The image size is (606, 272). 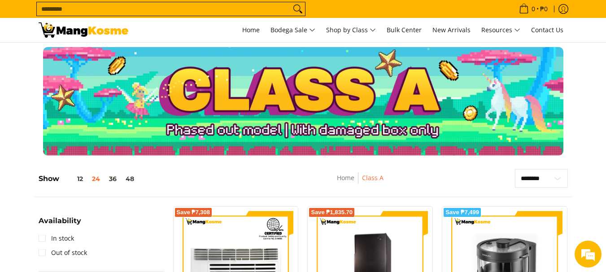 I want to click on button: 24, so click(x=96, y=179).